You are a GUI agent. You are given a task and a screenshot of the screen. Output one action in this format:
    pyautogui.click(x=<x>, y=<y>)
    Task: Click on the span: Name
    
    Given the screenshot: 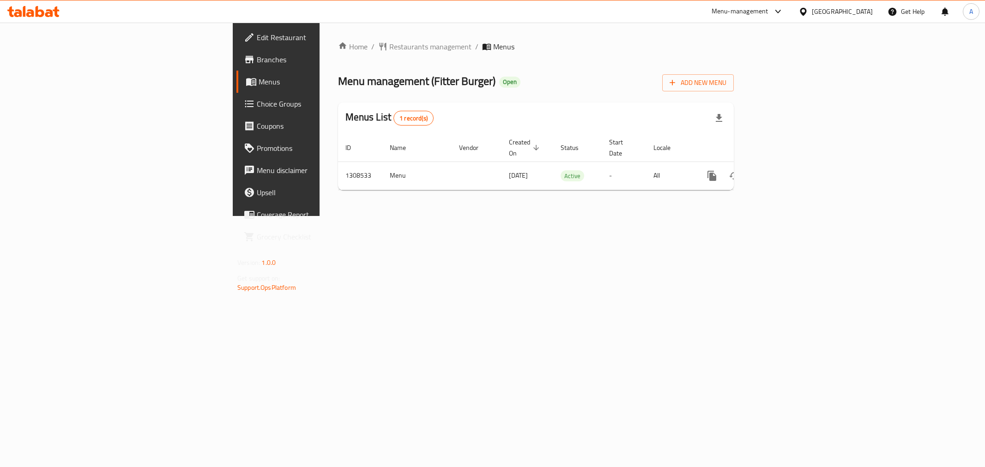 What is the action you would take?
    pyautogui.click(x=404, y=148)
    